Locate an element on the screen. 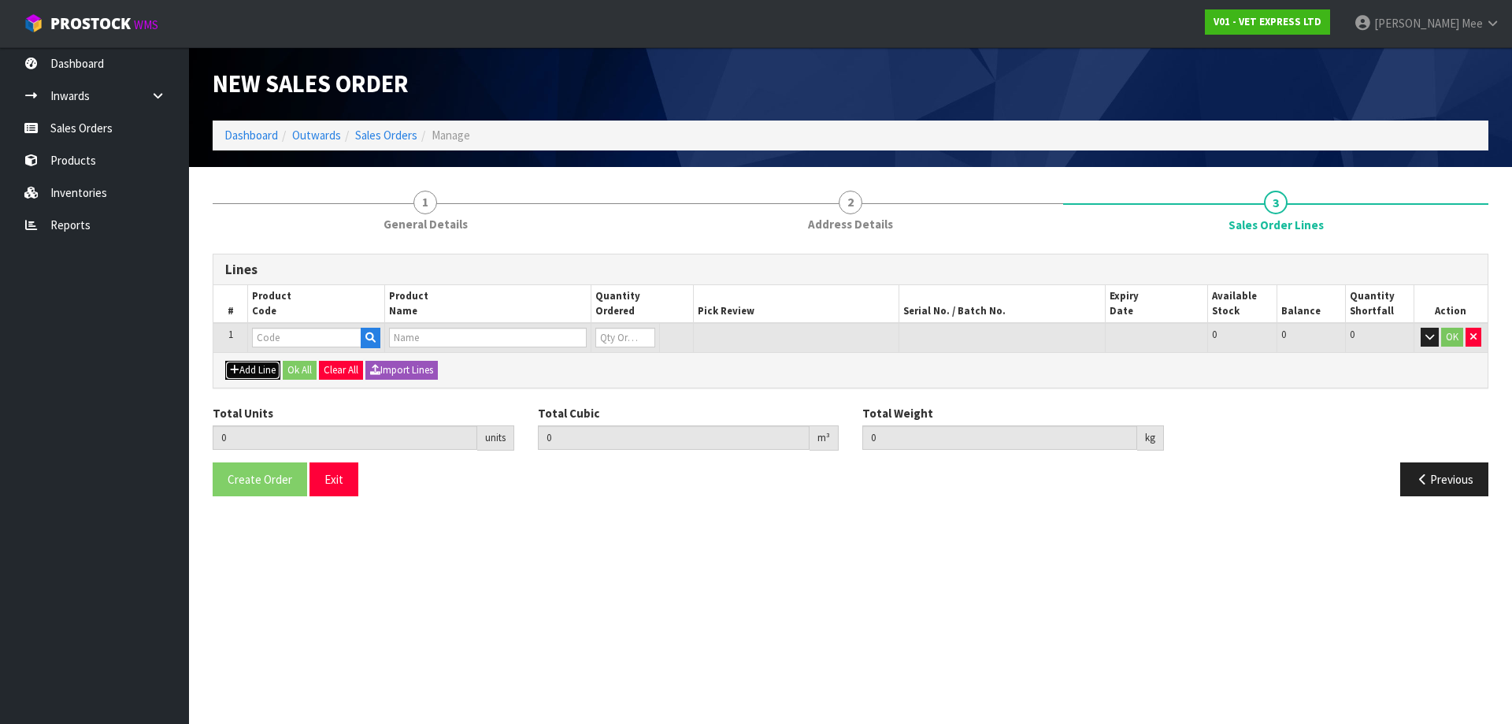 The image size is (1512, 724). img: cube-alt.png is located at coordinates (33, 23).